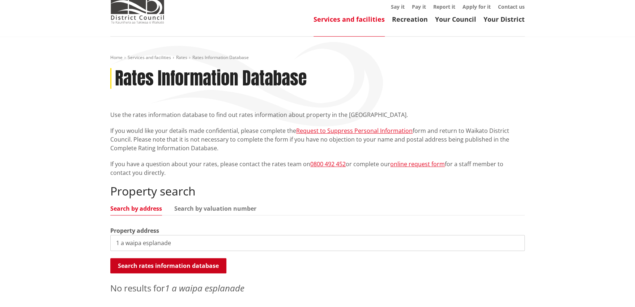 This screenshot has height=307, width=635. What do you see at coordinates (318, 191) in the screenshot?
I see `h2: Property search` at bounding box center [318, 191].